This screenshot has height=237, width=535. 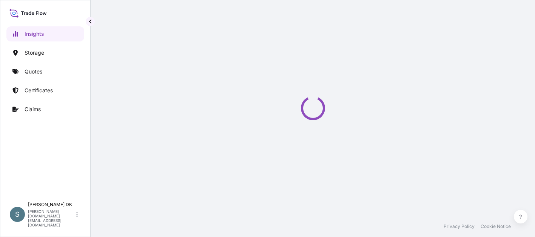 I want to click on p: Claims, so click(x=32, y=109).